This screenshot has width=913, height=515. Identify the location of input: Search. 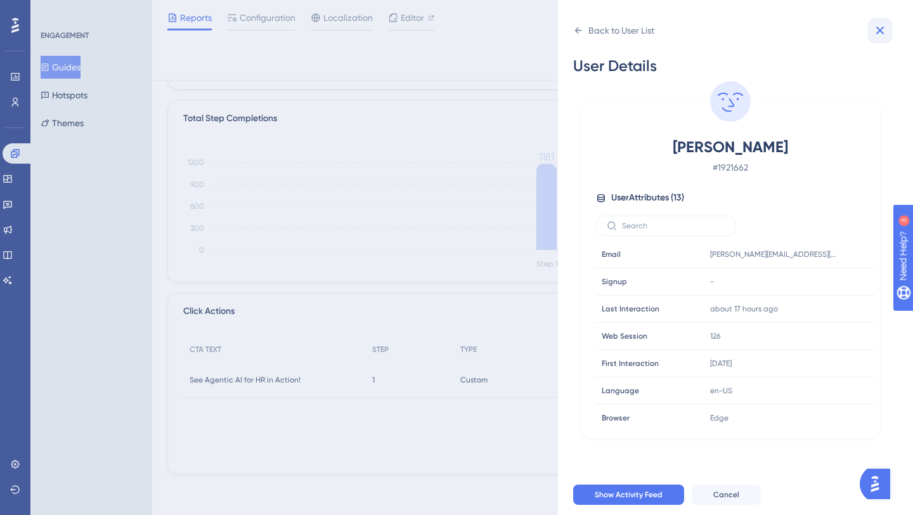
(674, 226).